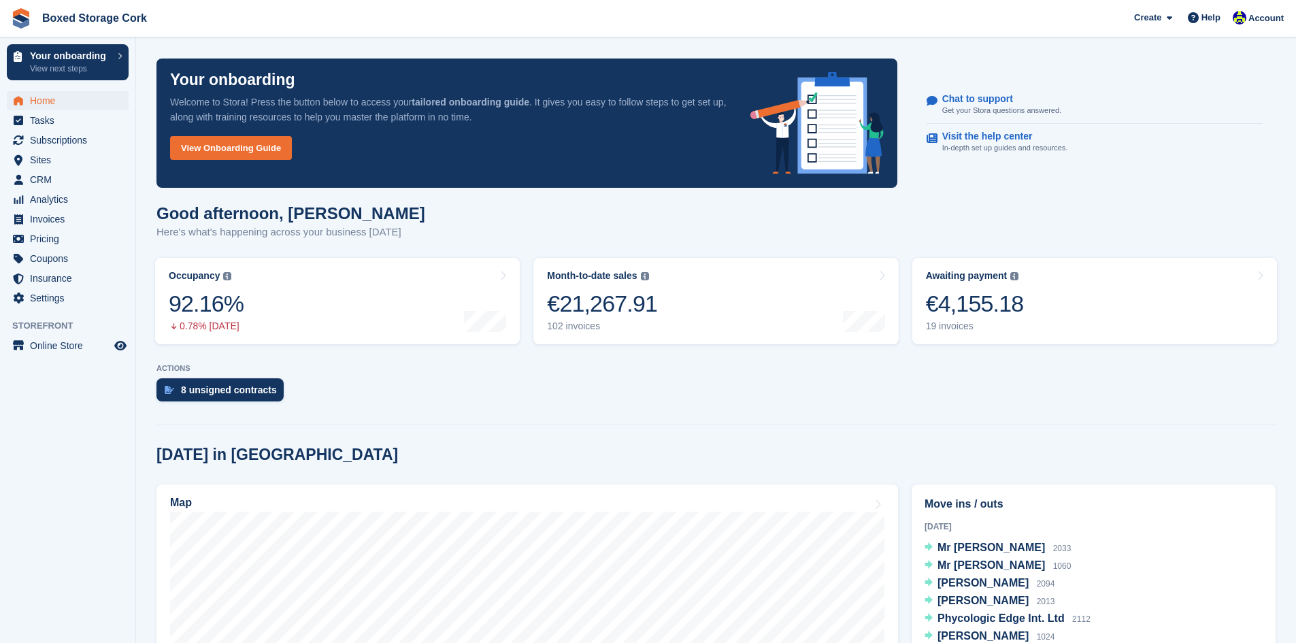  Describe the element at coordinates (449, 110) in the screenshot. I see `p: Welcome to Stora! Press the button below to access your . It gives you easy to follow steps to ge...` at that location.